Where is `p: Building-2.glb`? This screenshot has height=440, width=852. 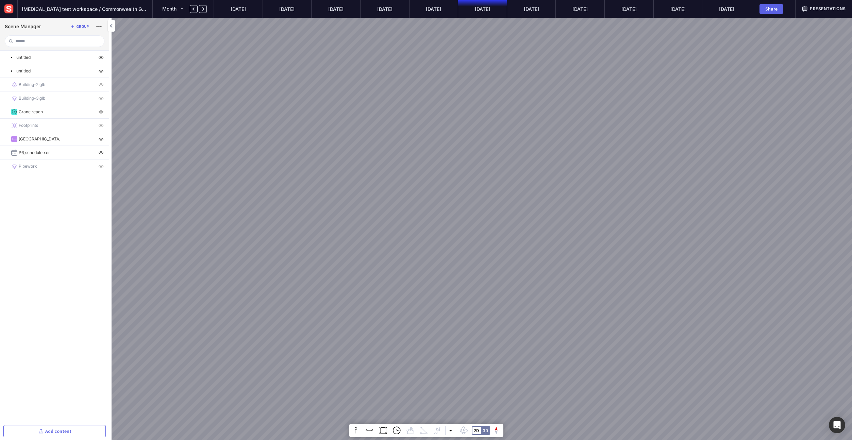
p: Building-2.glb is located at coordinates (32, 85).